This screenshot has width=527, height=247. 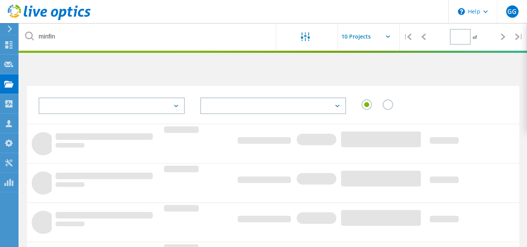 What do you see at coordinates (512, 12) in the screenshot?
I see `span: GG` at bounding box center [512, 12].